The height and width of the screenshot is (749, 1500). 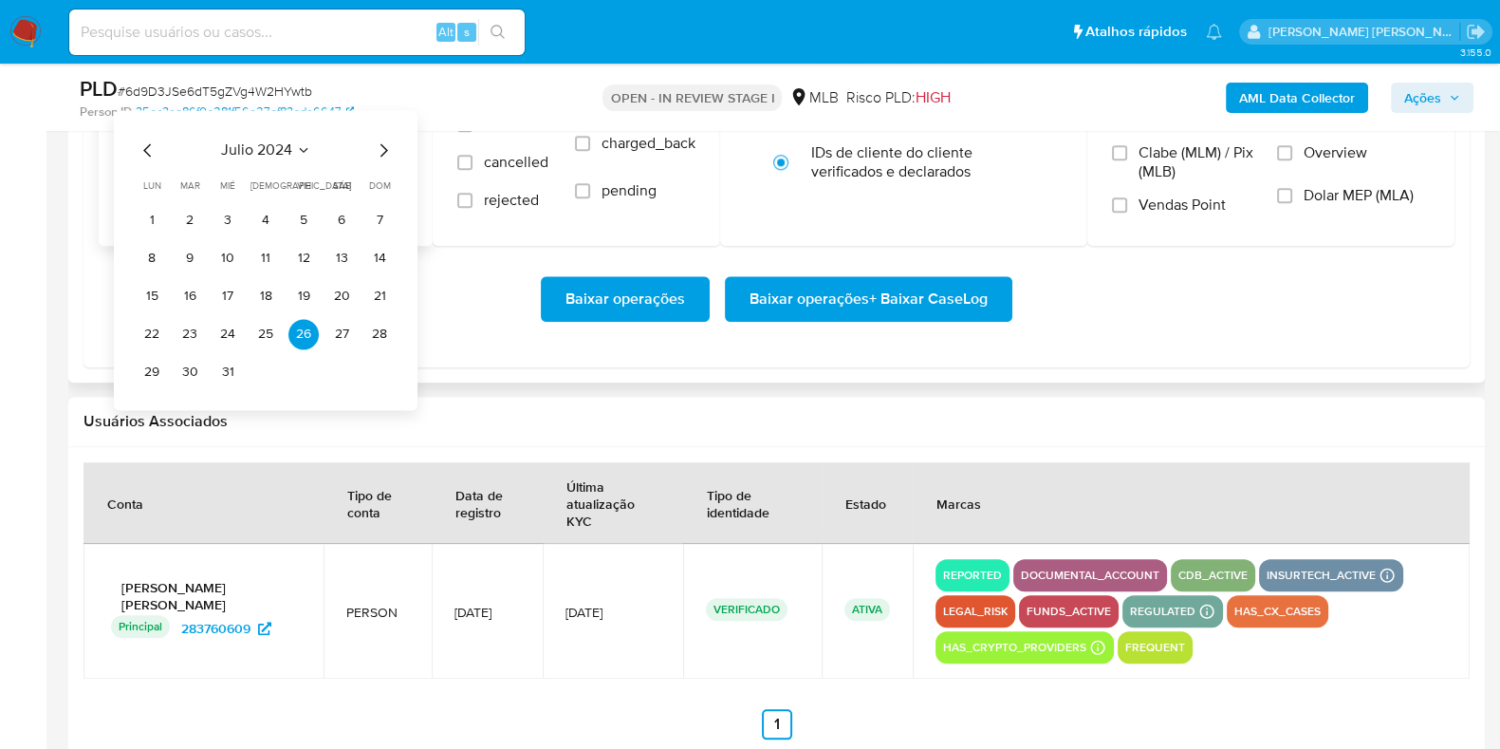 I want to click on b: Person ID, so click(x=105, y=112).